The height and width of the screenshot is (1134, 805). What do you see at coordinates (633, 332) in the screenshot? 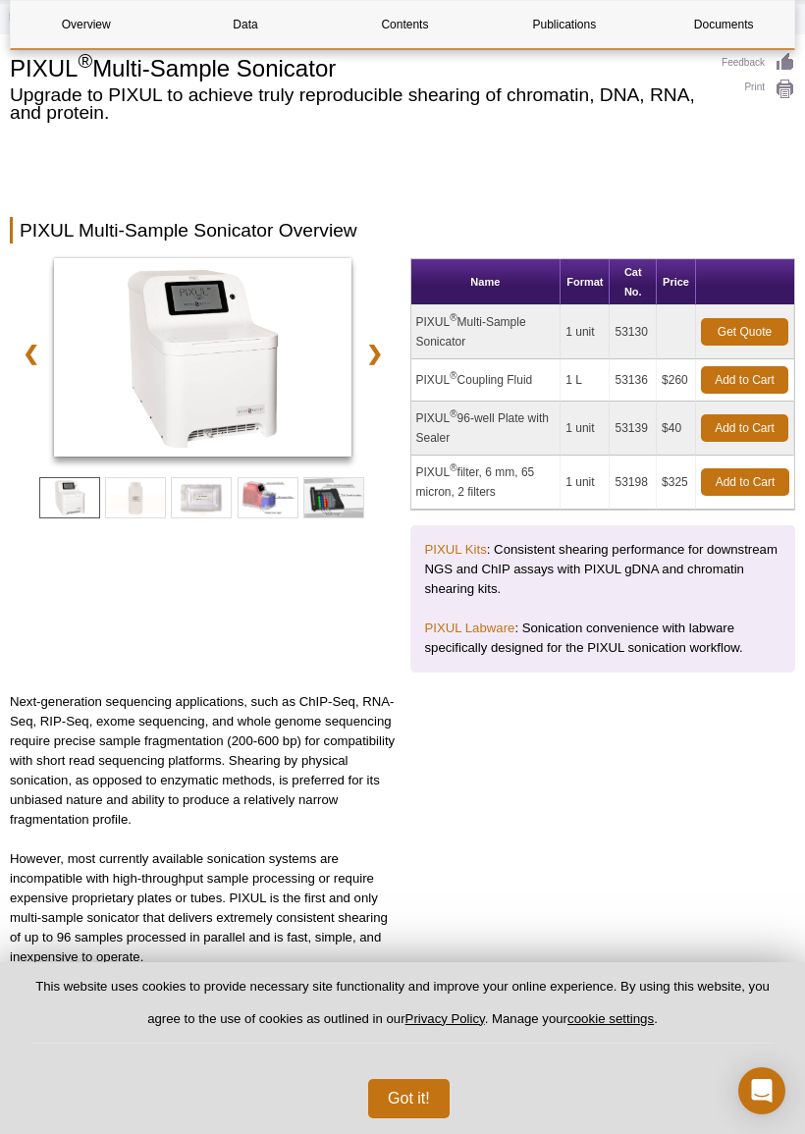
I see `td: 53130` at bounding box center [633, 332].